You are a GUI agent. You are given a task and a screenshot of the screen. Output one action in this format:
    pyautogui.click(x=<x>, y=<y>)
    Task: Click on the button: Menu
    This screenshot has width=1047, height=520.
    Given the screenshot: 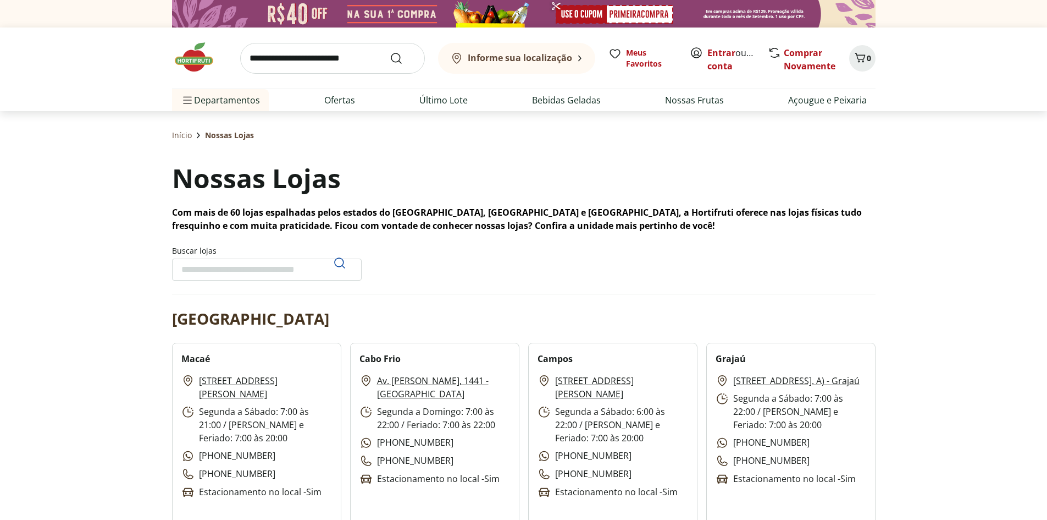 What is the action you would take?
    pyautogui.click(x=187, y=100)
    